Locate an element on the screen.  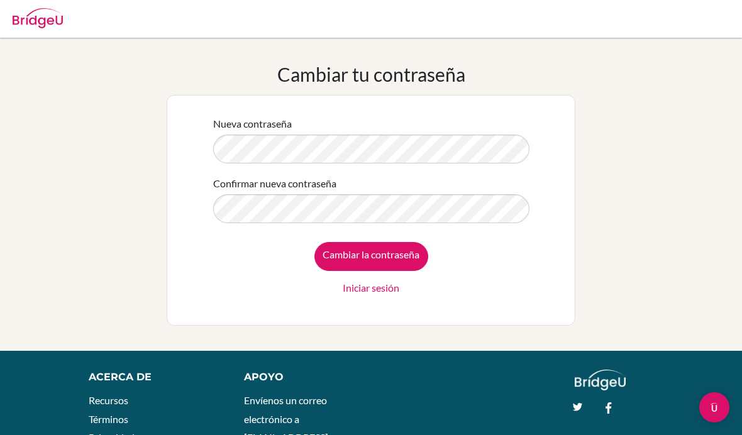
img: logo_white@2x-f4f0deed5e89b7ecb1c2cc34c3e3d731f90f0f143d5ea2071677605dd97b5244.png is located at coordinates (600, 380).